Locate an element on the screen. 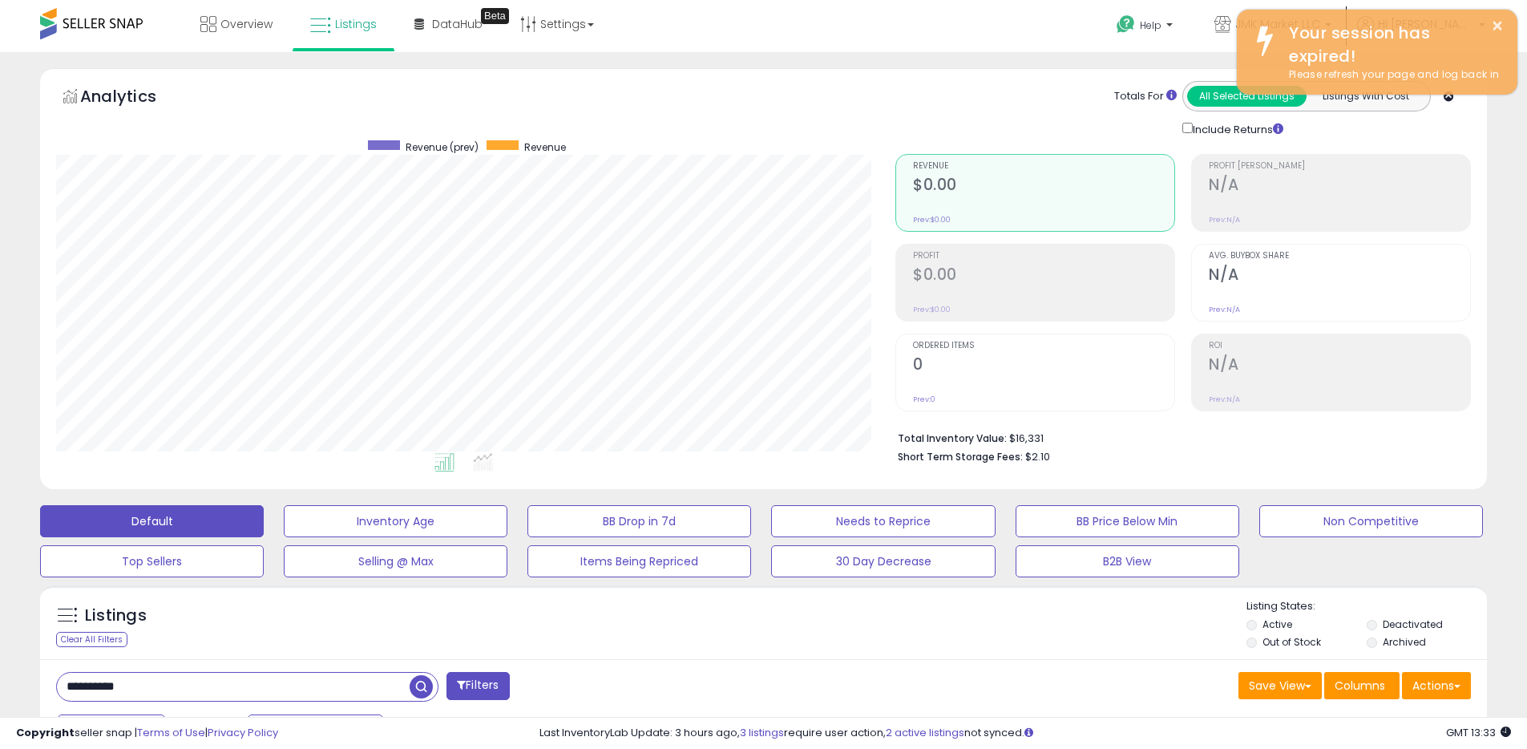  button: Aug-25 - Aug-31 is located at coordinates (315, 728).